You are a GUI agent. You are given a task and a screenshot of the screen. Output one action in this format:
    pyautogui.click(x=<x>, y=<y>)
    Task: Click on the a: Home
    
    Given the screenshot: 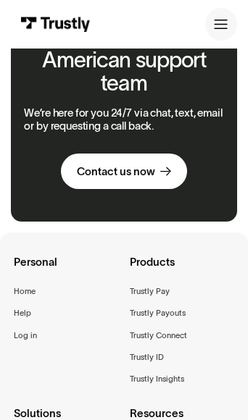 What is the action you would take?
    pyautogui.click(x=25, y=291)
    